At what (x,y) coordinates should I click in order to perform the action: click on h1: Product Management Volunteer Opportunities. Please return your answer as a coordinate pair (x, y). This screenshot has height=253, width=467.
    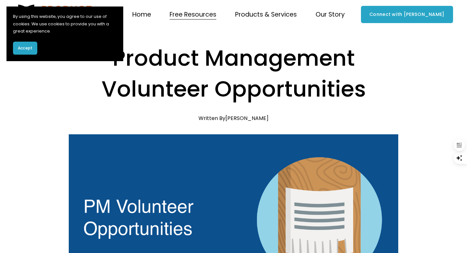
    Looking at the image, I should click on (233, 74).